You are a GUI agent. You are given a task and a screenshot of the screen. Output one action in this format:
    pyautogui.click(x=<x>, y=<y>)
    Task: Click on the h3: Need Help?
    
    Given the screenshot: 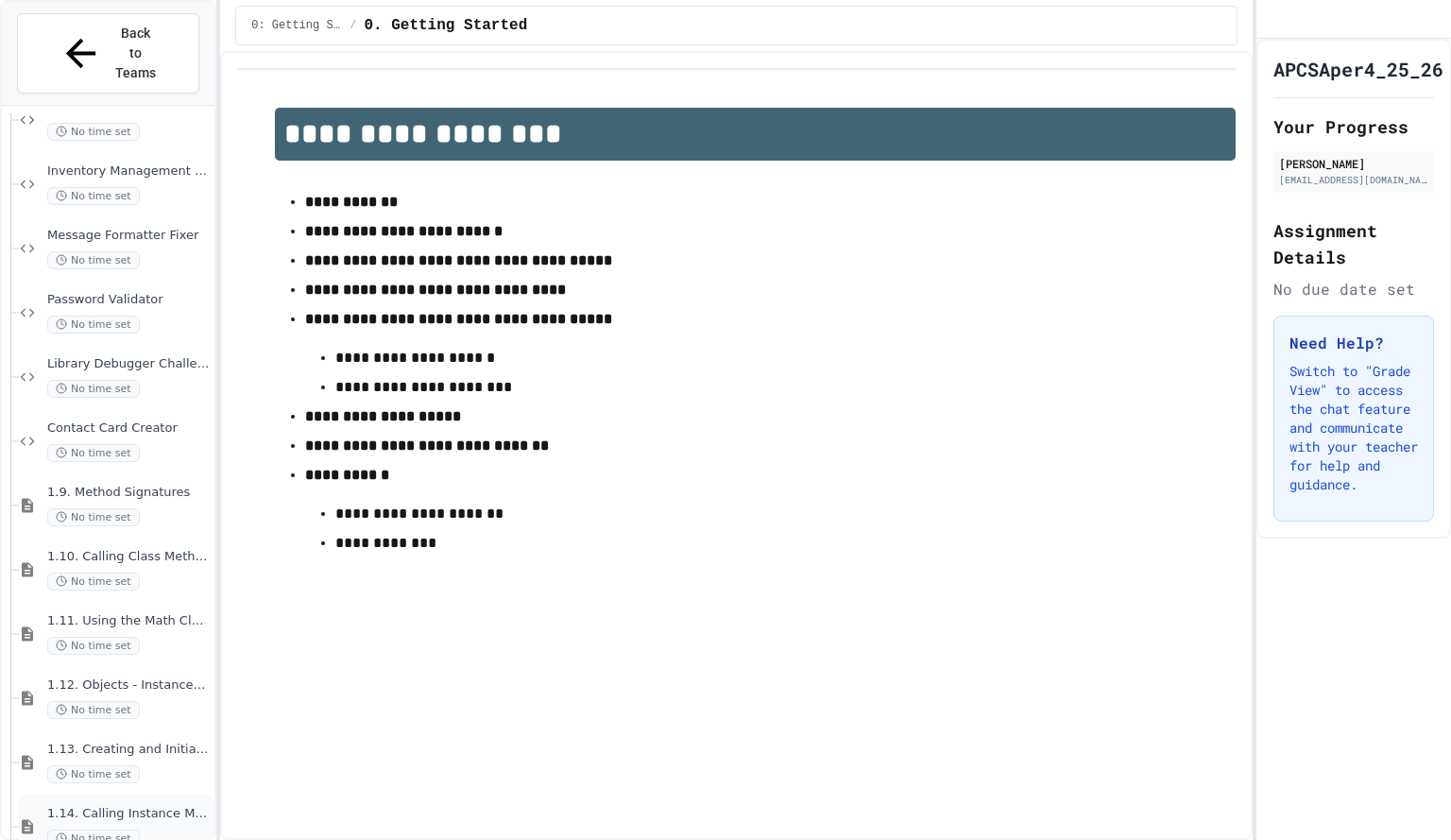 What is the action you would take?
    pyautogui.click(x=1354, y=343)
    